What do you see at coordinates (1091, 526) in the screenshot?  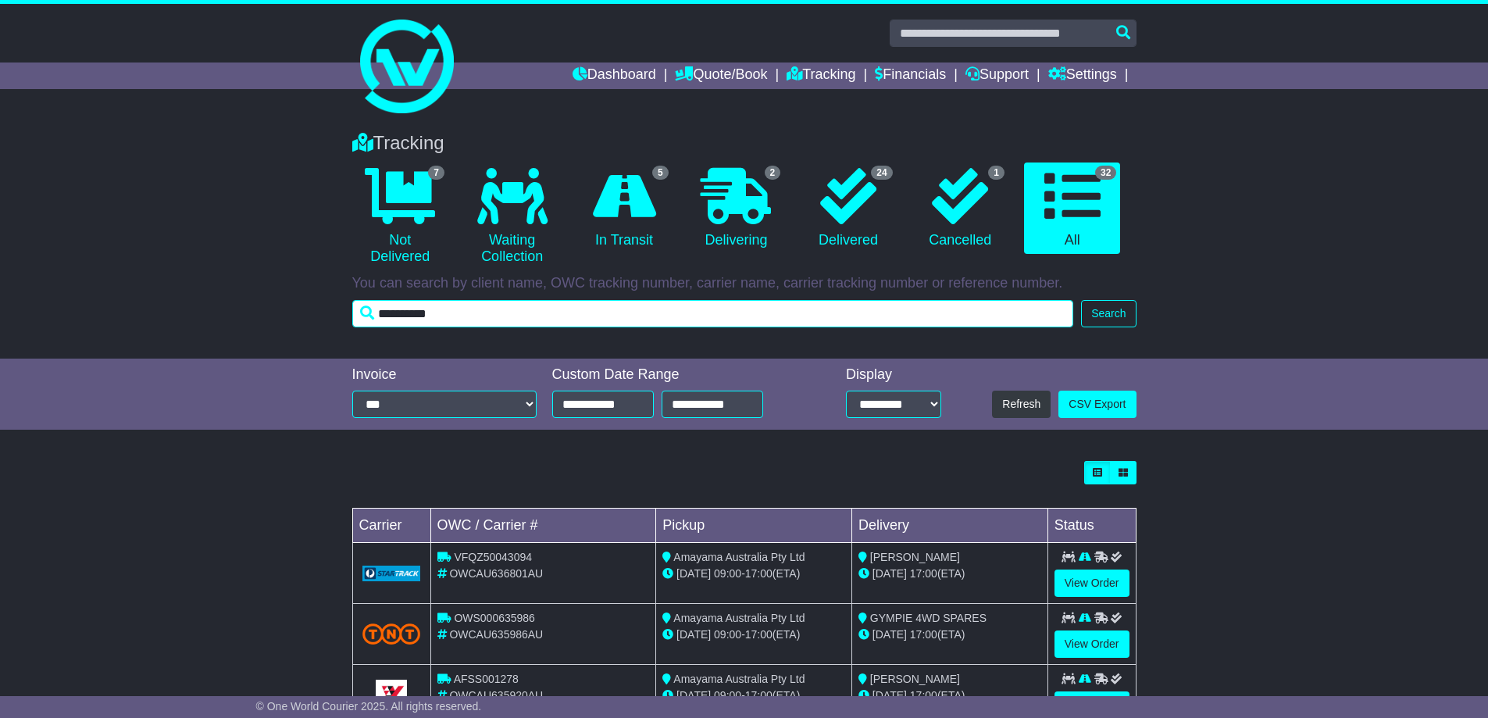 I see `td: Status` at bounding box center [1091, 526].